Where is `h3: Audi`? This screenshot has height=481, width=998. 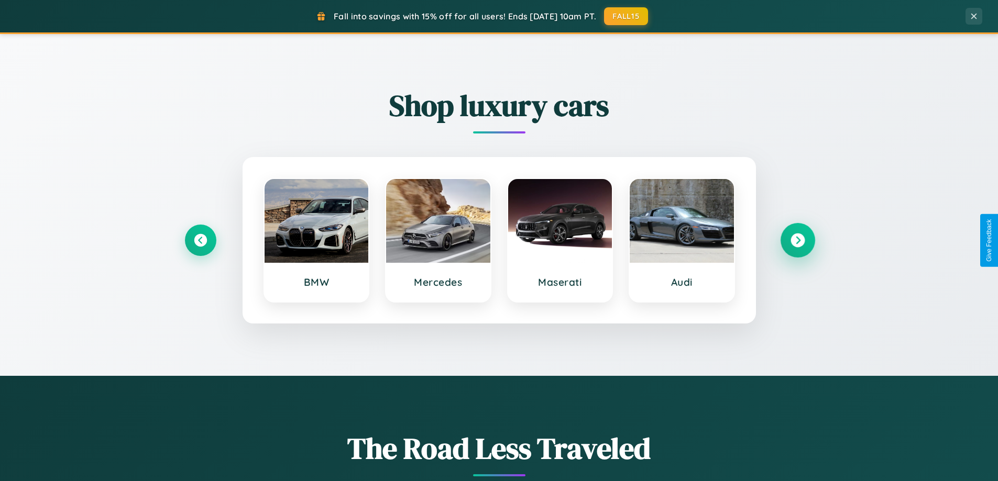
h3: Audi is located at coordinates (681, 282).